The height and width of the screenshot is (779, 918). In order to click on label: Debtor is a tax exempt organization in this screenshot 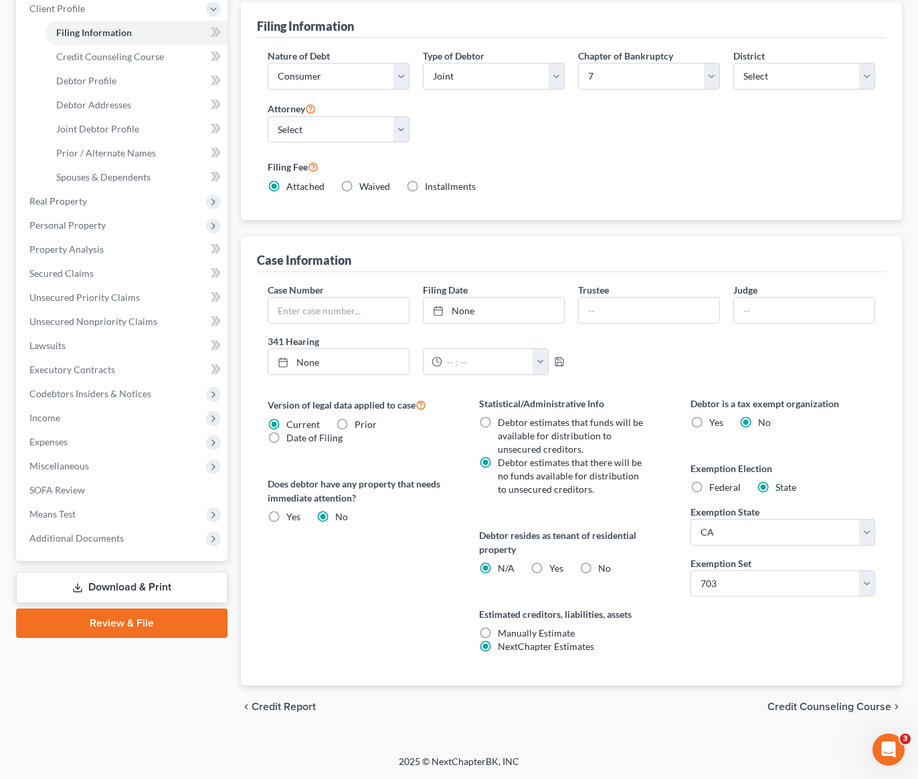, I will do `click(782, 403)`.